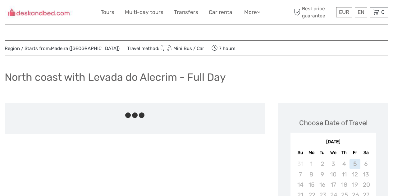 This screenshot has width=393, height=196. Describe the element at coordinates (311, 152) in the screenshot. I see `div: Mo` at that location.